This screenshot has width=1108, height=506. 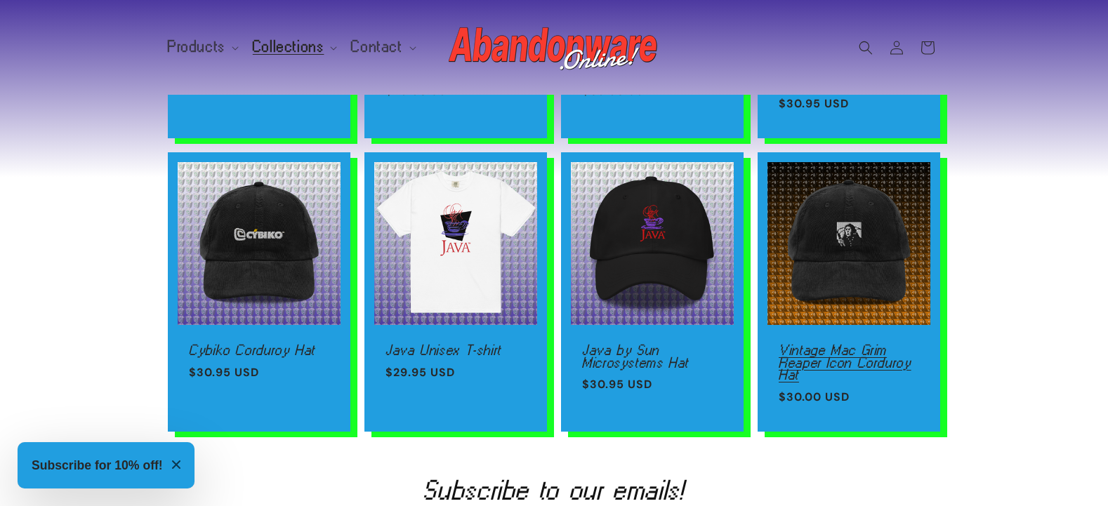 I want to click on a: Java Unisex T-shirt, so click(x=456, y=350).